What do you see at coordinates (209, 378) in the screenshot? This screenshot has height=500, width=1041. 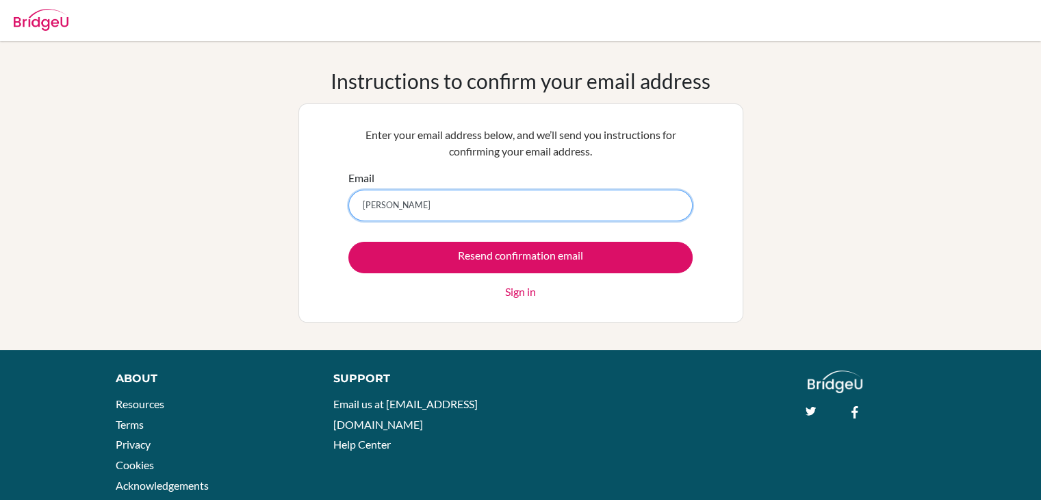 I see `div: About` at bounding box center [209, 378].